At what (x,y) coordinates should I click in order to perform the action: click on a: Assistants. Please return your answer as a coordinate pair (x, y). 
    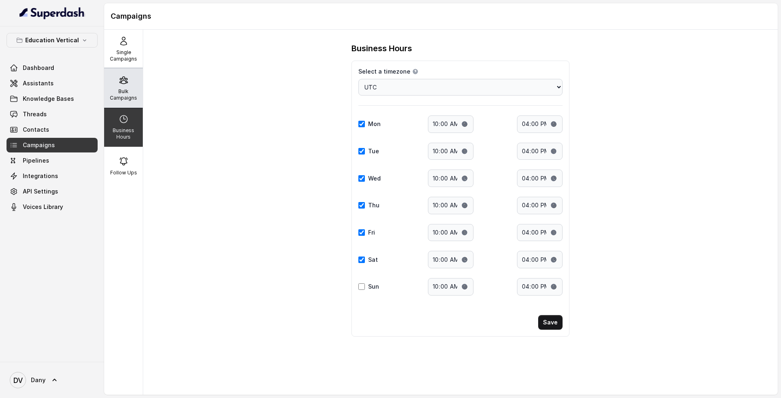
    Looking at the image, I should click on (52, 83).